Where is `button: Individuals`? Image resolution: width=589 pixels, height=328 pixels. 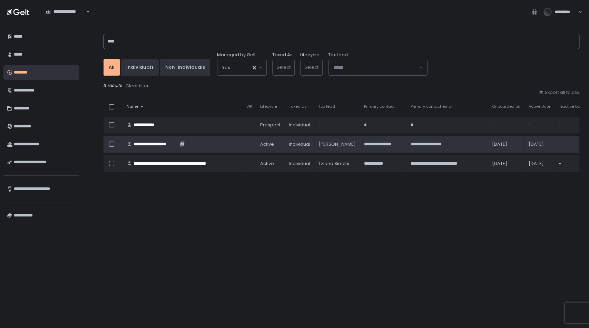
button: Individuals is located at coordinates (140, 67).